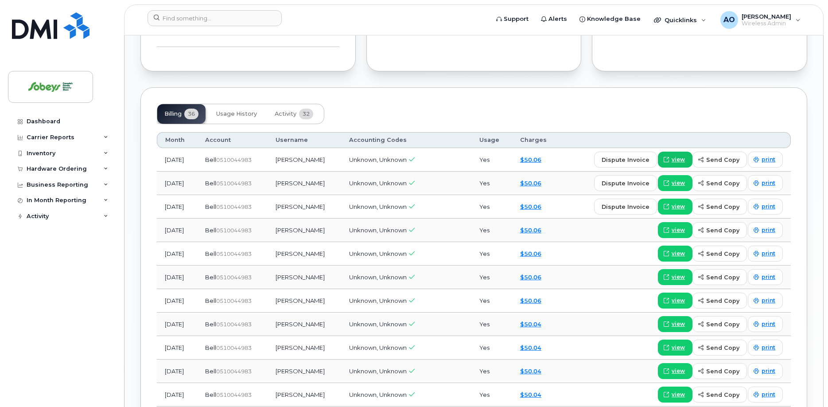 The width and height of the screenshot is (828, 407). I want to click on span: Activity, so click(285, 114).